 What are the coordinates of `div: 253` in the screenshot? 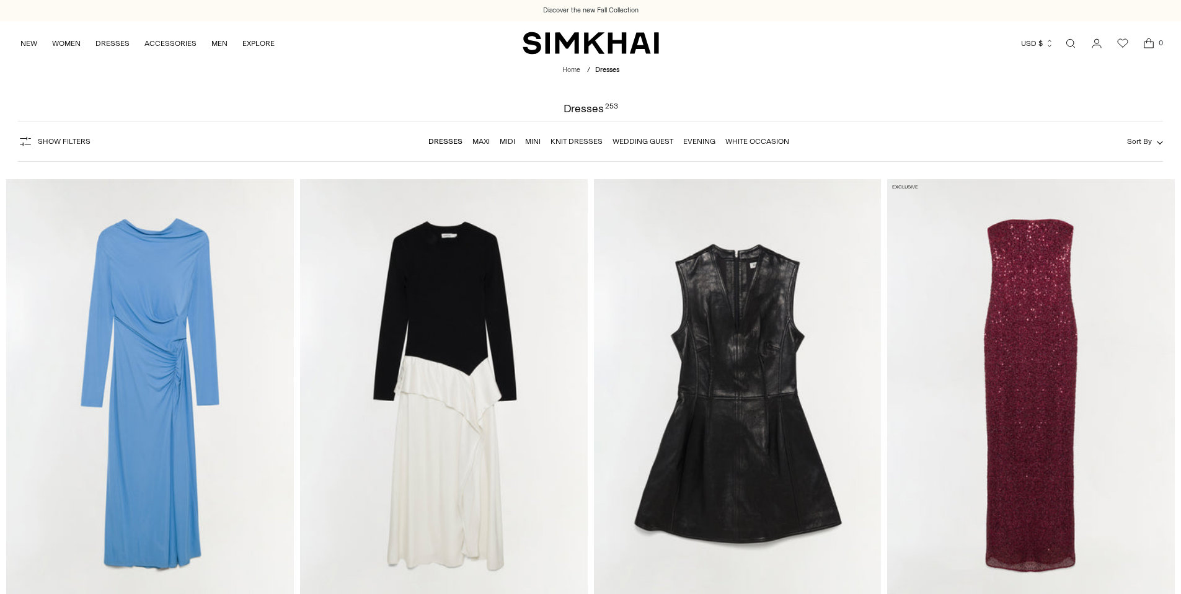 It's located at (611, 109).